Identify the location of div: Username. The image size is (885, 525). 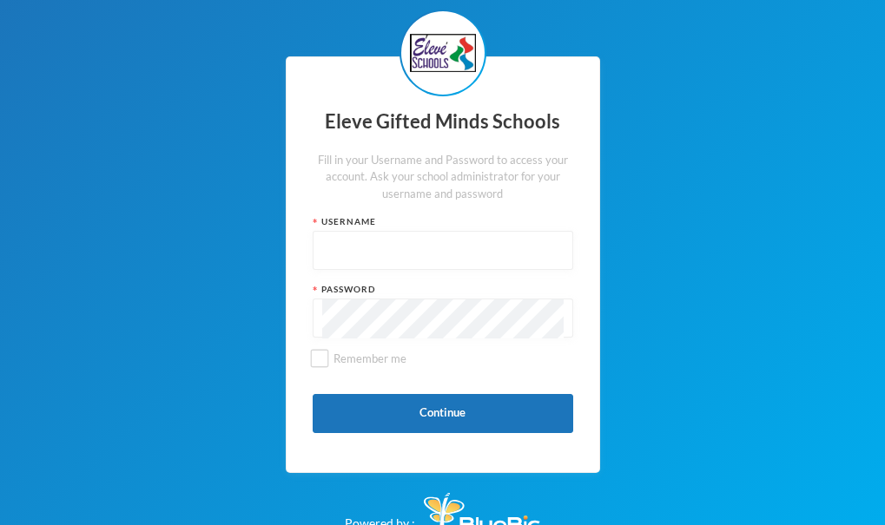
(443, 221).